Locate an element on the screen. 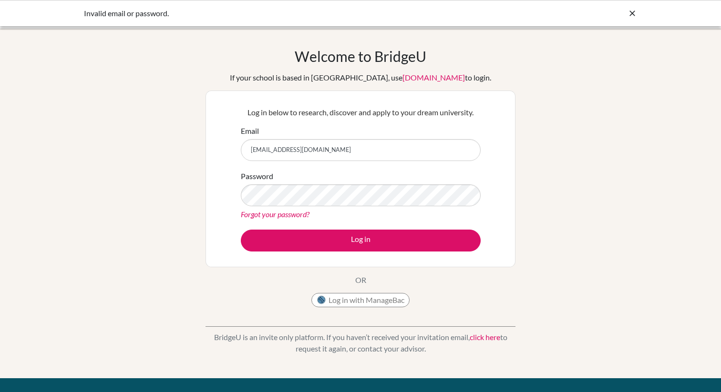 The image size is (721, 392). a: click here is located at coordinates (485, 337).